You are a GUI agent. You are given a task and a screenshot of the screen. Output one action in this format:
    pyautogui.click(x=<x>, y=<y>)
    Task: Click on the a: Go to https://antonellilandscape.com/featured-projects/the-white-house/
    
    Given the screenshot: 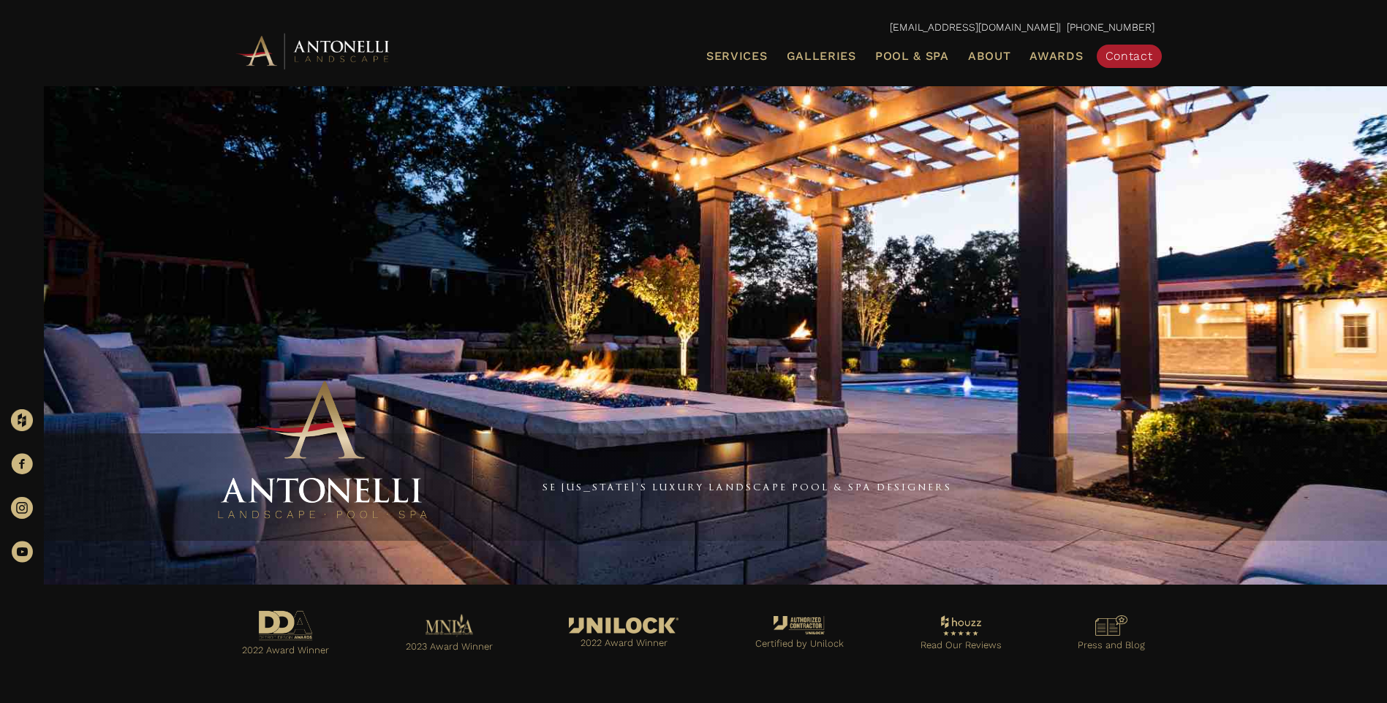 What is the action you would take?
    pyautogui.click(x=624, y=635)
    